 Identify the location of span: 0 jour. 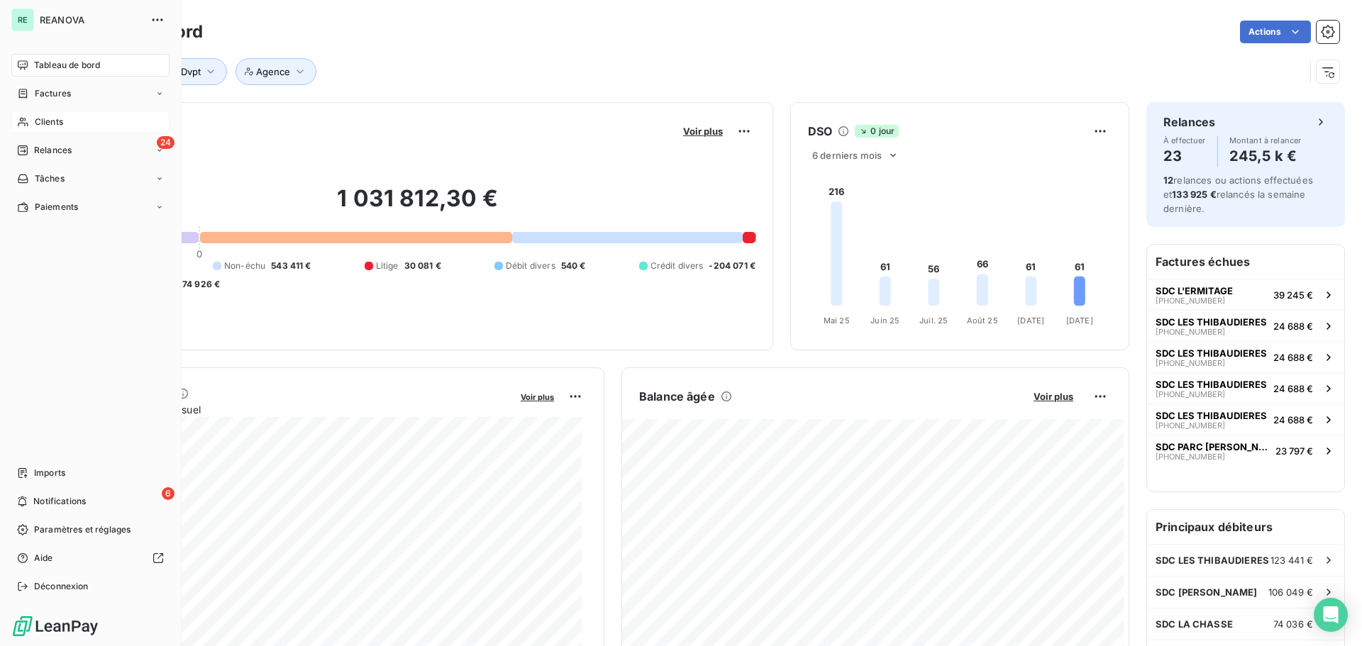
(877, 131).